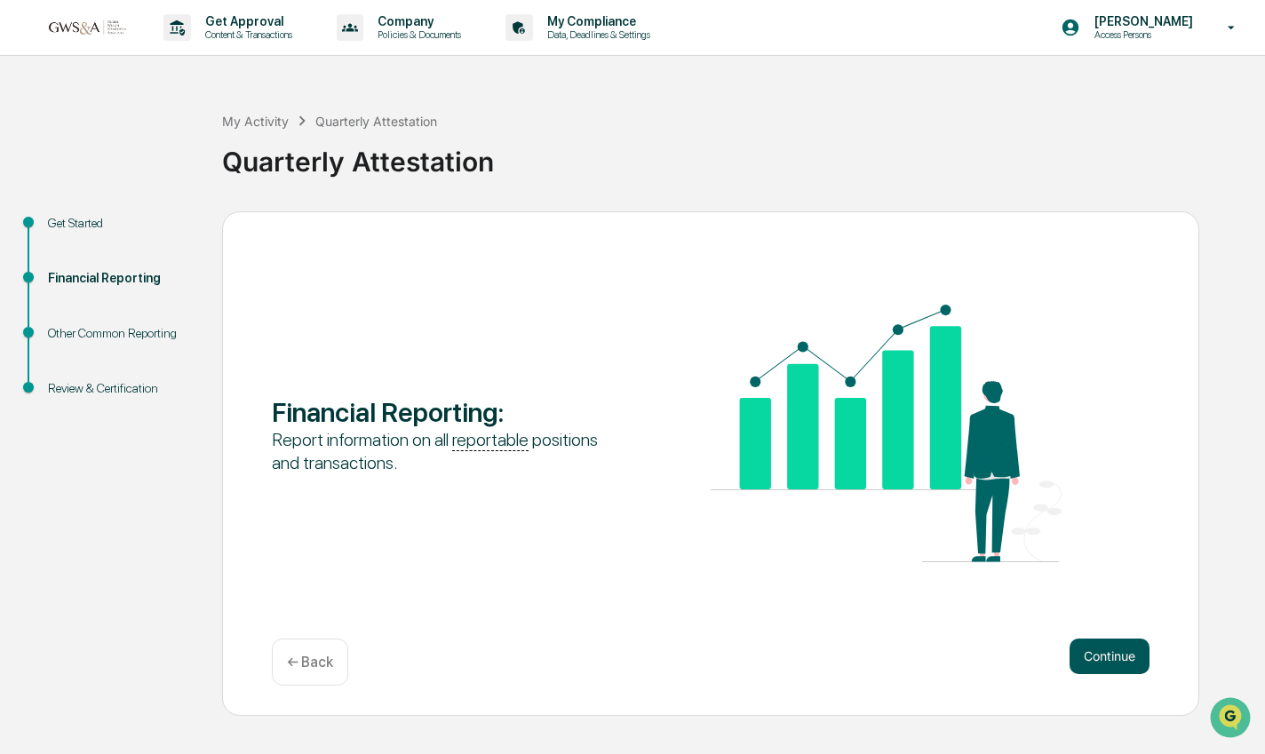 This screenshot has height=754, width=1265. Describe the element at coordinates (121, 278) in the screenshot. I see `div: Financial Reporting` at that location.